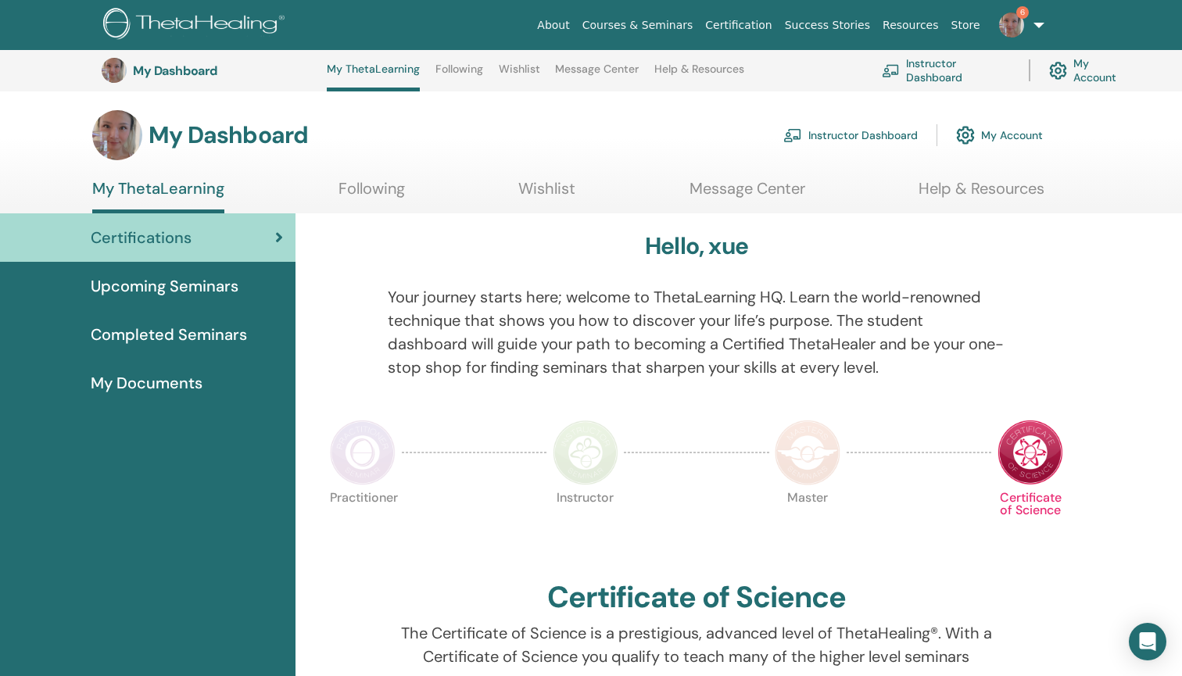 The height and width of the screenshot is (676, 1182). Describe the element at coordinates (697, 246) in the screenshot. I see `h3: Hello, xue` at that location.